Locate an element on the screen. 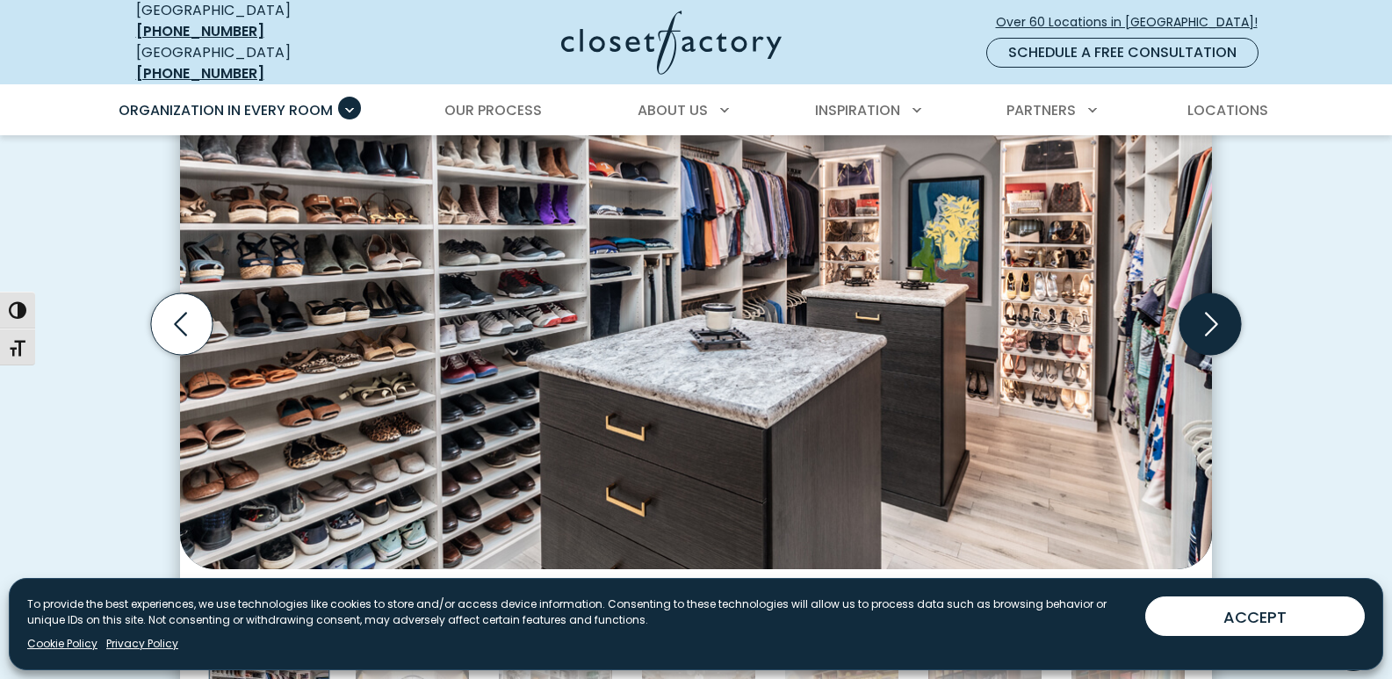 This screenshot has width=1392, height=679. span: Partners is located at coordinates (1041, 110).